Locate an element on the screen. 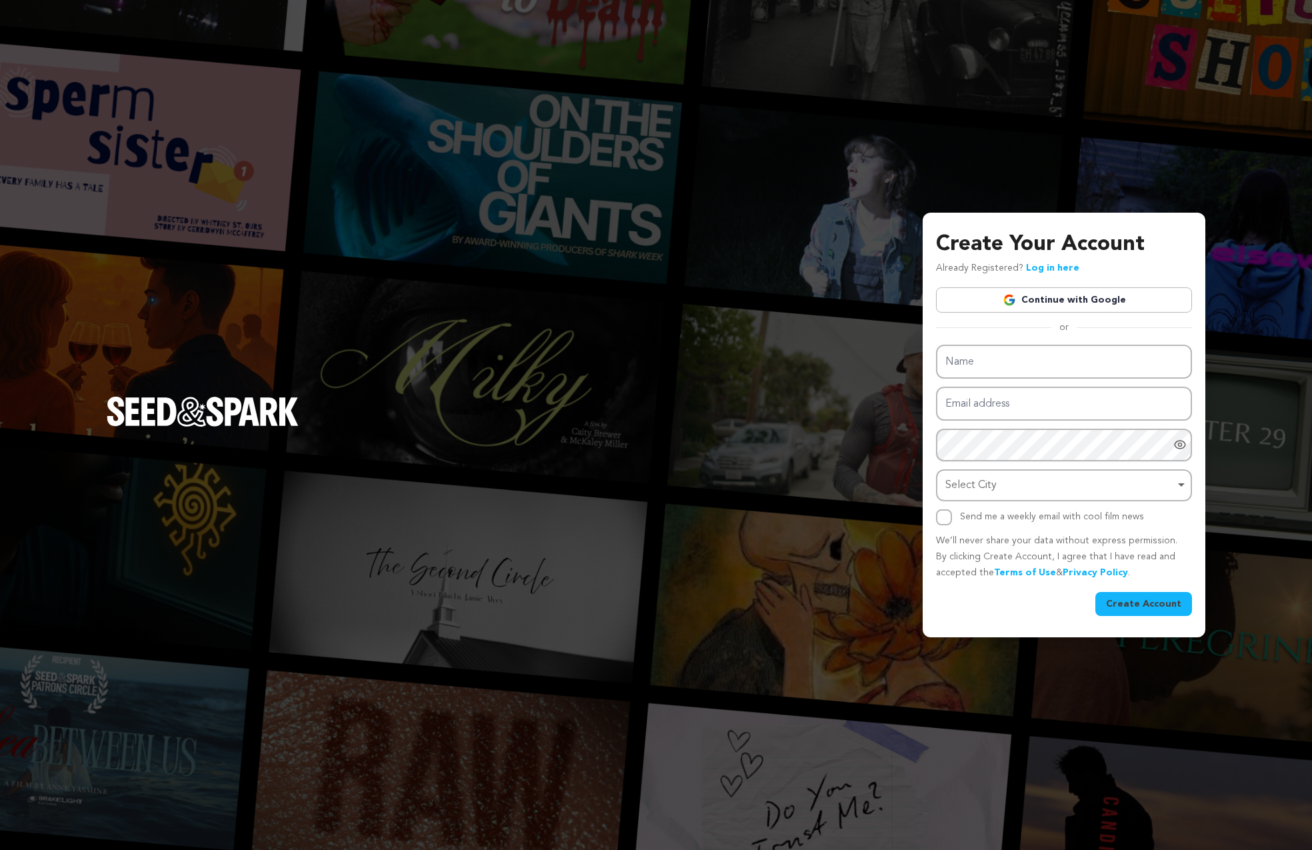 This screenshot has width=1312, height=850. a: Continue with Google is located at coordinates (1064, 300).